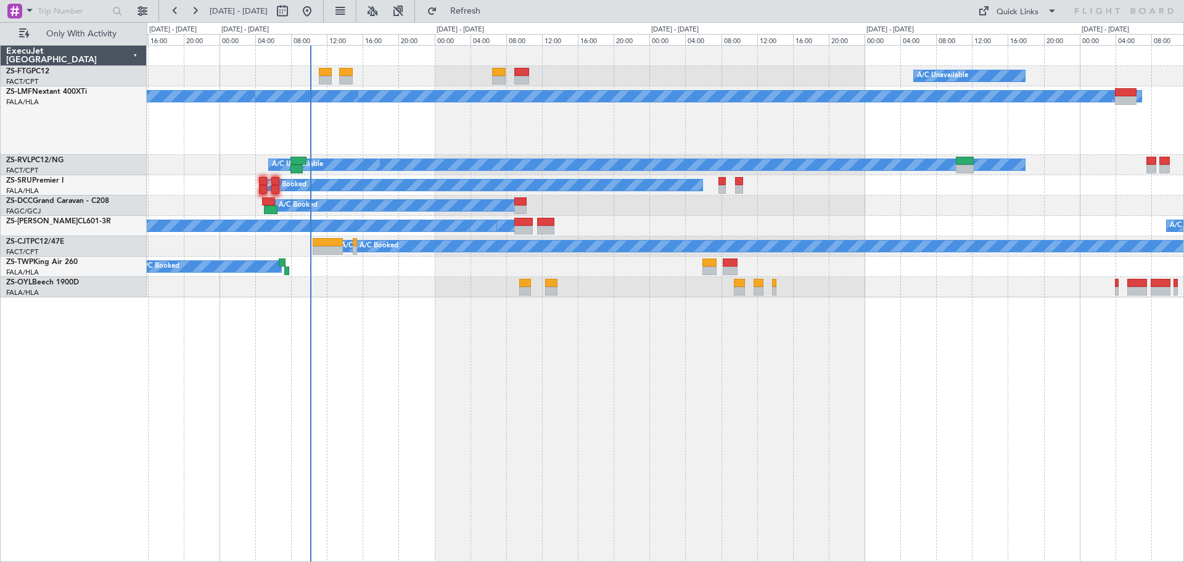 Image resolution: width=1184 pixels, height=562 pixels. Describe the element at coordinates (23, 211) in the screenshot. I see `a: FAGC/GCJ` at that location.